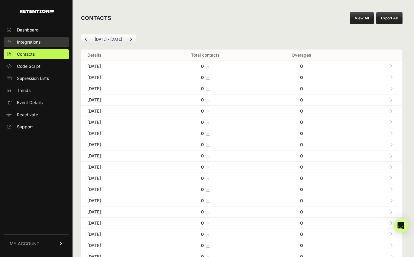 The width and height of the screenshot is (414, 257). What do you see at coordinates (36, 243) in the screenshot?
I see `a: MY ACCOUNT` at bounding box center [36, 243].